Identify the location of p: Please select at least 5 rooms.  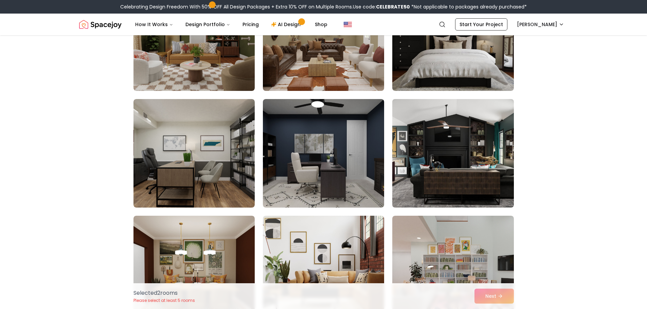
(164, 301).